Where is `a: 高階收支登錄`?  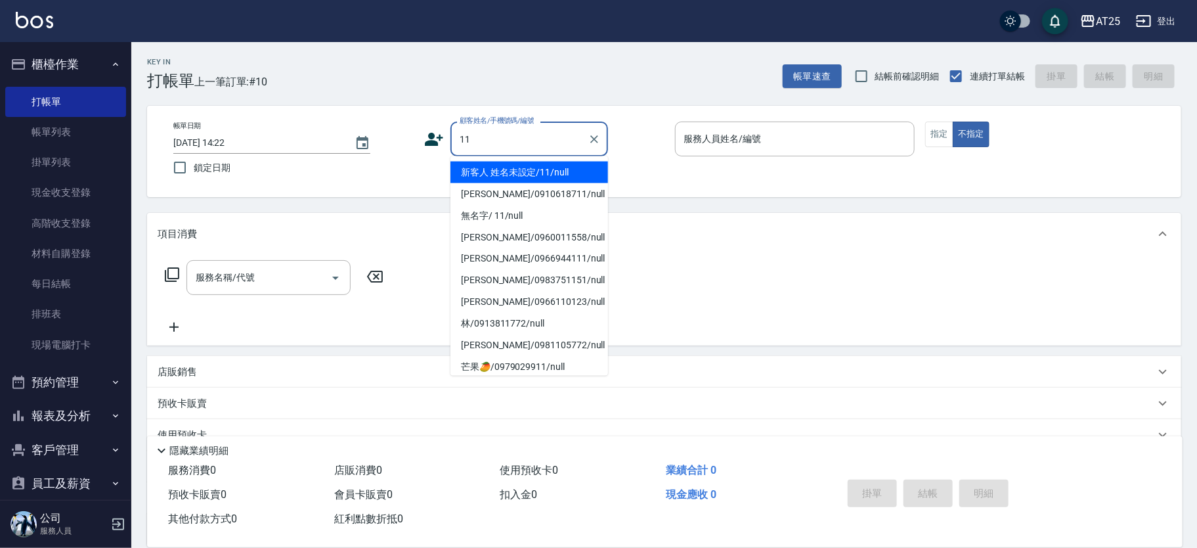
a: 高階收支登錄 is located at coordinates (66, 223).